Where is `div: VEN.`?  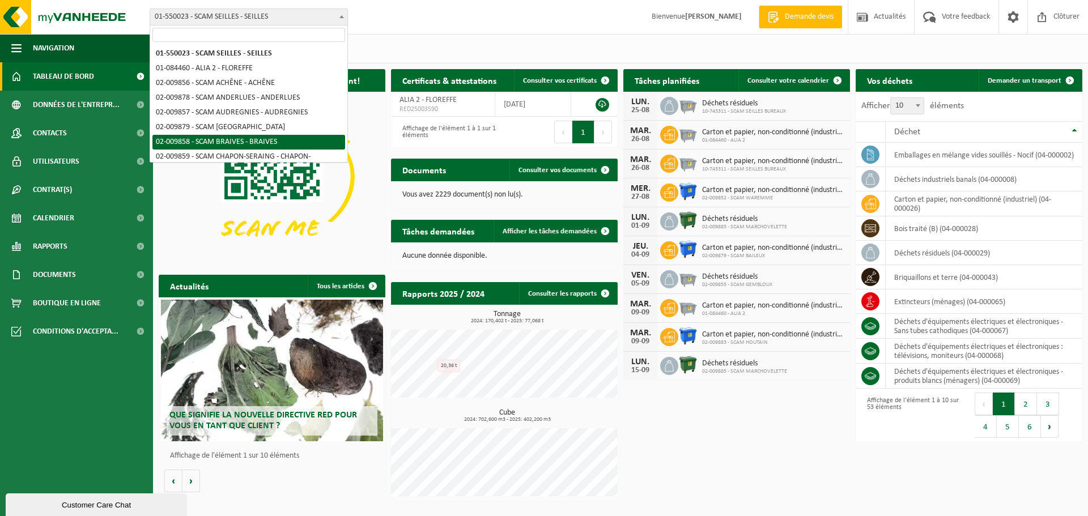
div: VEN. is located at coordinates (640, 275).